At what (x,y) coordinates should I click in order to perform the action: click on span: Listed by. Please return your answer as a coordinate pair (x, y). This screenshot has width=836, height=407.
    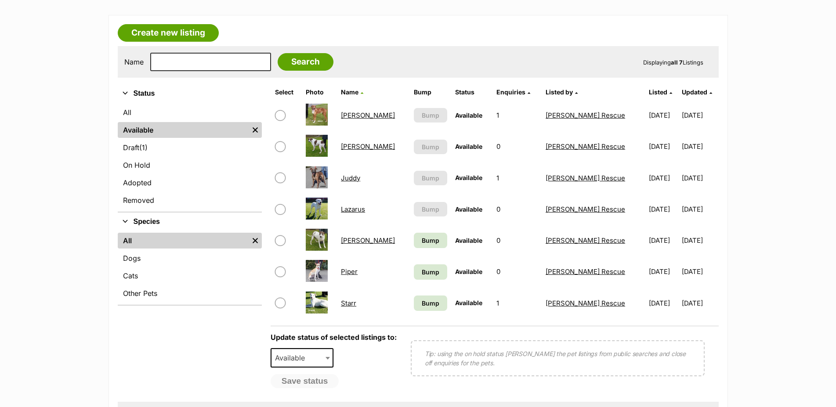
    Looking at the image, I should click on (559, 92).